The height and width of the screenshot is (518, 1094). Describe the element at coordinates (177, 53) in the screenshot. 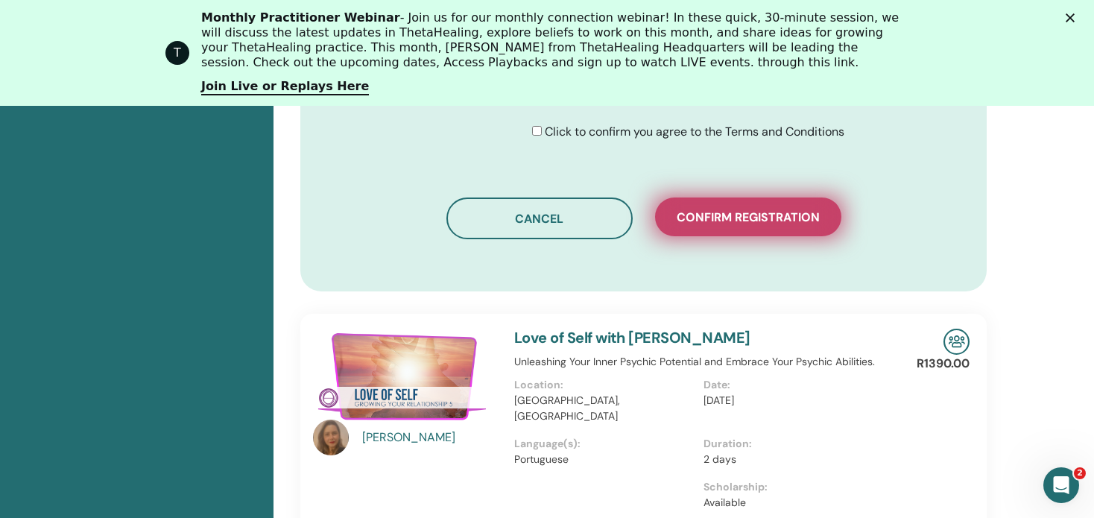

I see `div: Profile image for ThetaHealing` at that location.